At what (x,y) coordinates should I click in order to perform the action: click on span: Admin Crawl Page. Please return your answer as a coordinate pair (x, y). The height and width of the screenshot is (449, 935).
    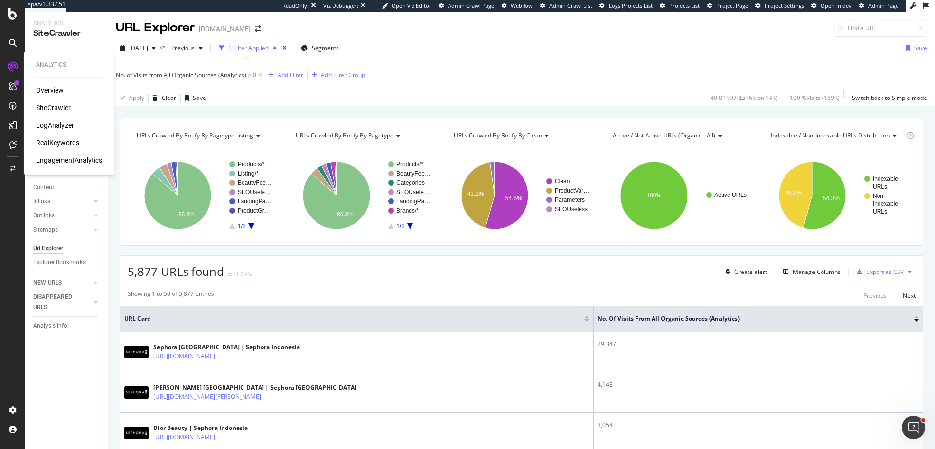
    Looking at the image, I should click on (471, 5).